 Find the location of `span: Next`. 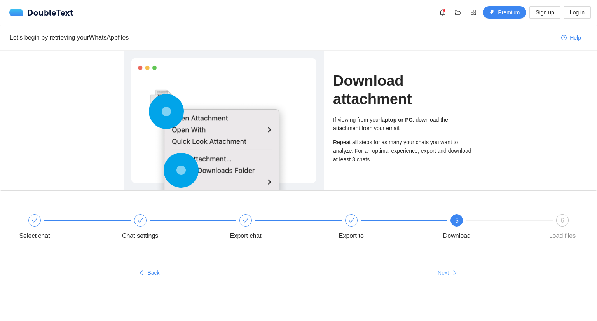

span: Next is located at coordinates (443, 273).